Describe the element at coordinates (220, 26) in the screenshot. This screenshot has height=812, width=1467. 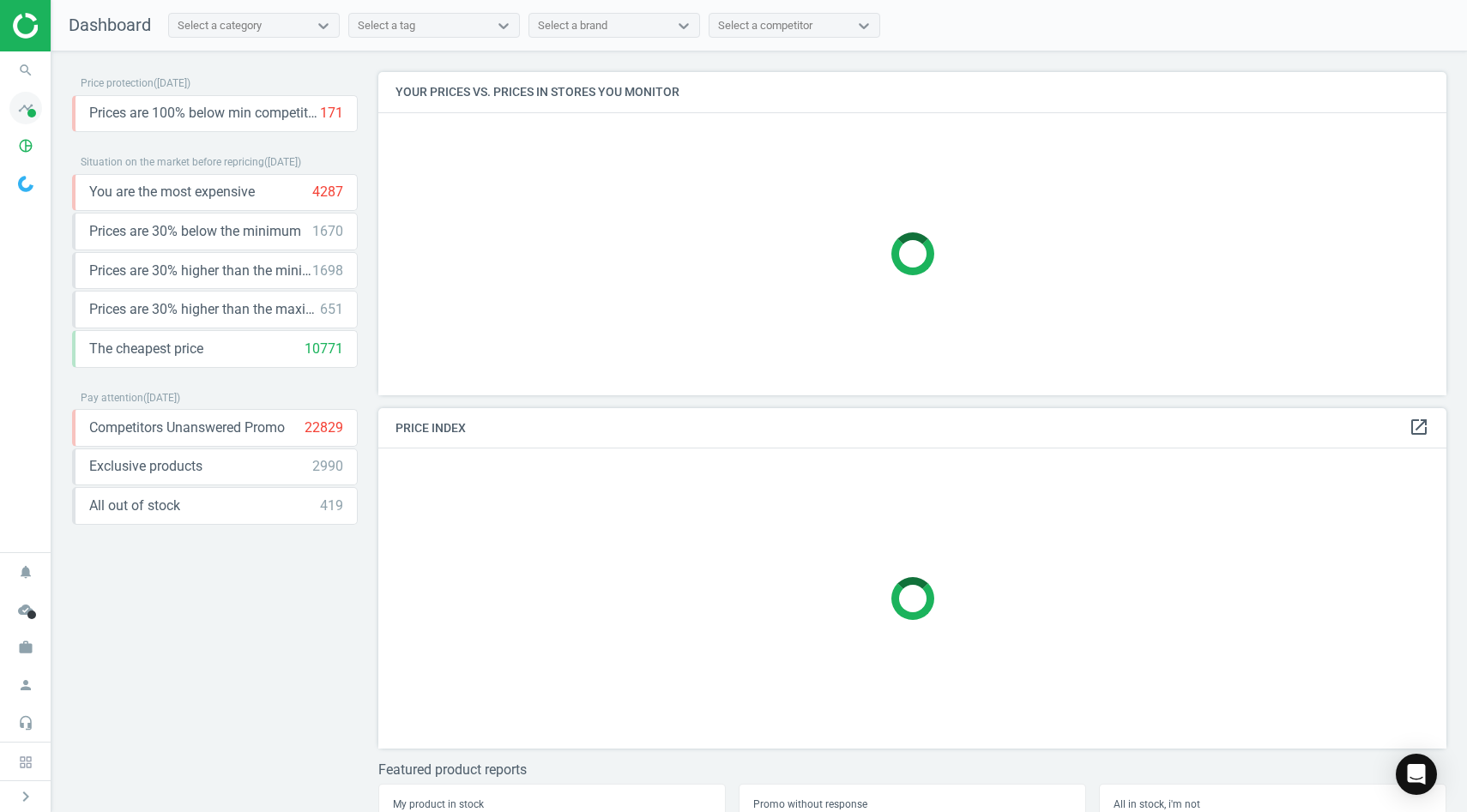
I see `div: Select a category` at that location.